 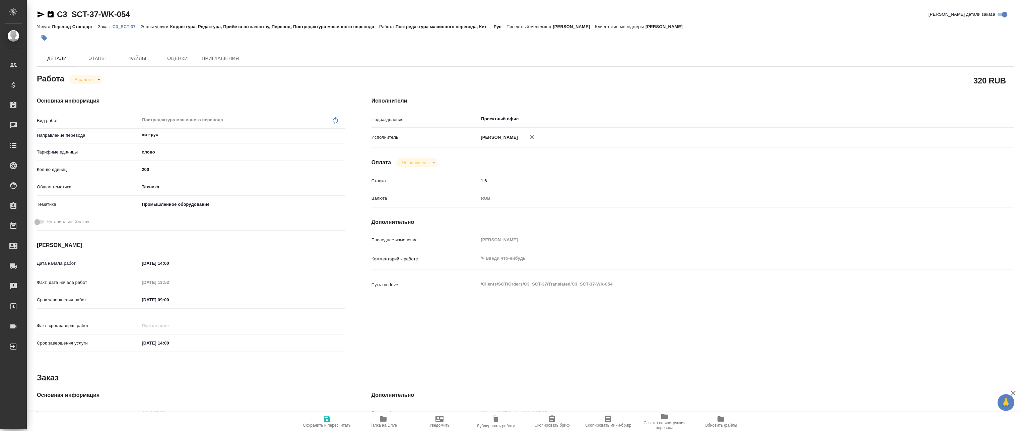 I want to click on p: Ставка, so click(x=425, y=181).